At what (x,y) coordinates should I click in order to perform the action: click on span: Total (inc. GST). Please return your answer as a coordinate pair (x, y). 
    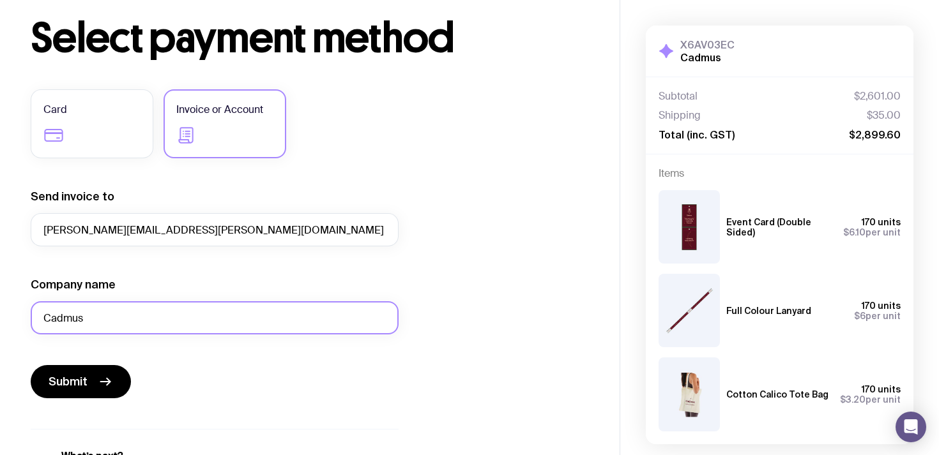
    Looking at the image, I should click on (696, 135).